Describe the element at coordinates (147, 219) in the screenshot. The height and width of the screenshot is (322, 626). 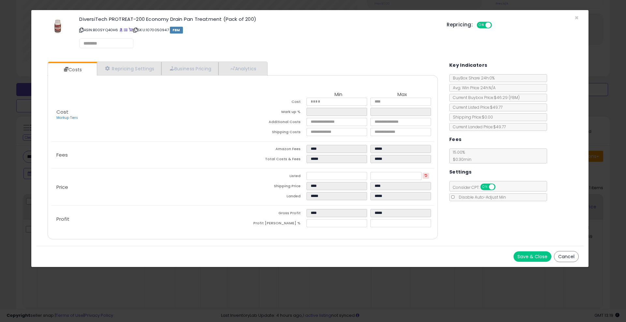
I see `p: Profit` at that location.